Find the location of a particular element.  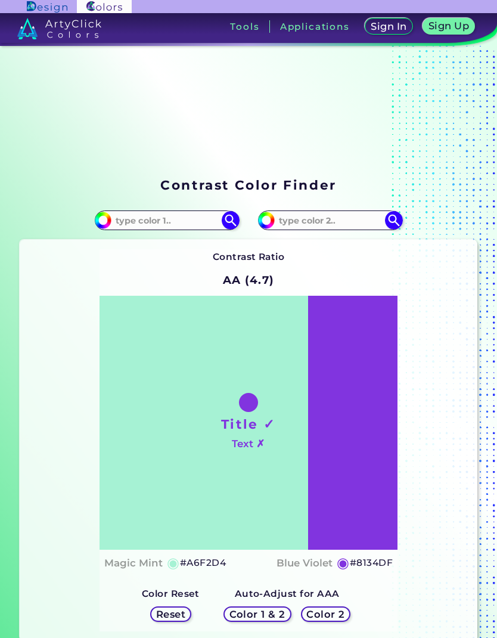

strong: Color Reset is located at coordinates (170, 593).